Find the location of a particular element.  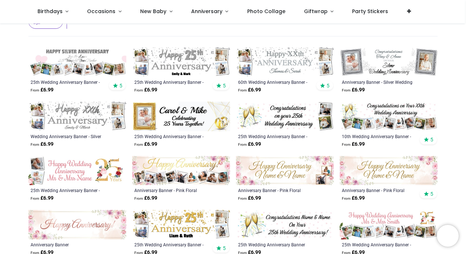

img: Personalised Wedding Anniversary Banner - Silver Party Design - Custom Text & 4 Photo Upload is located at coordinates (77, 116).